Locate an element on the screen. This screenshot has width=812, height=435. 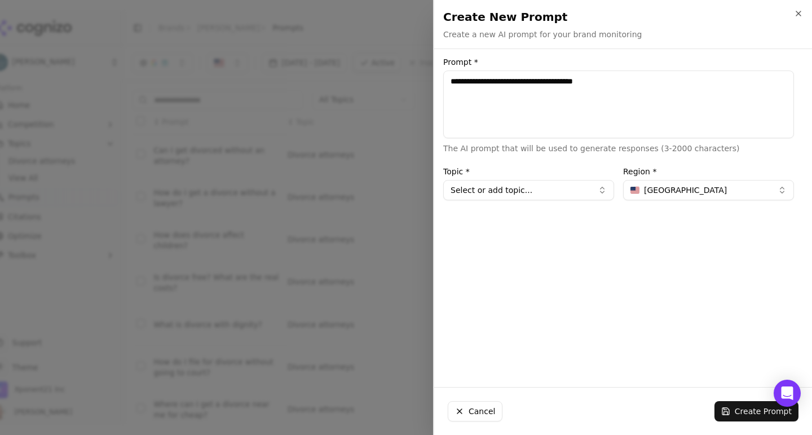
label: Prompt * is located at coordinates (619, 62).